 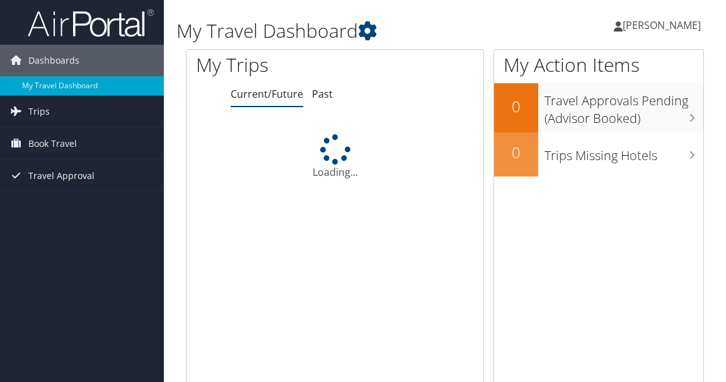 I want to click on a: 0Trips Missing Hotels, so click(x=599, y=154).